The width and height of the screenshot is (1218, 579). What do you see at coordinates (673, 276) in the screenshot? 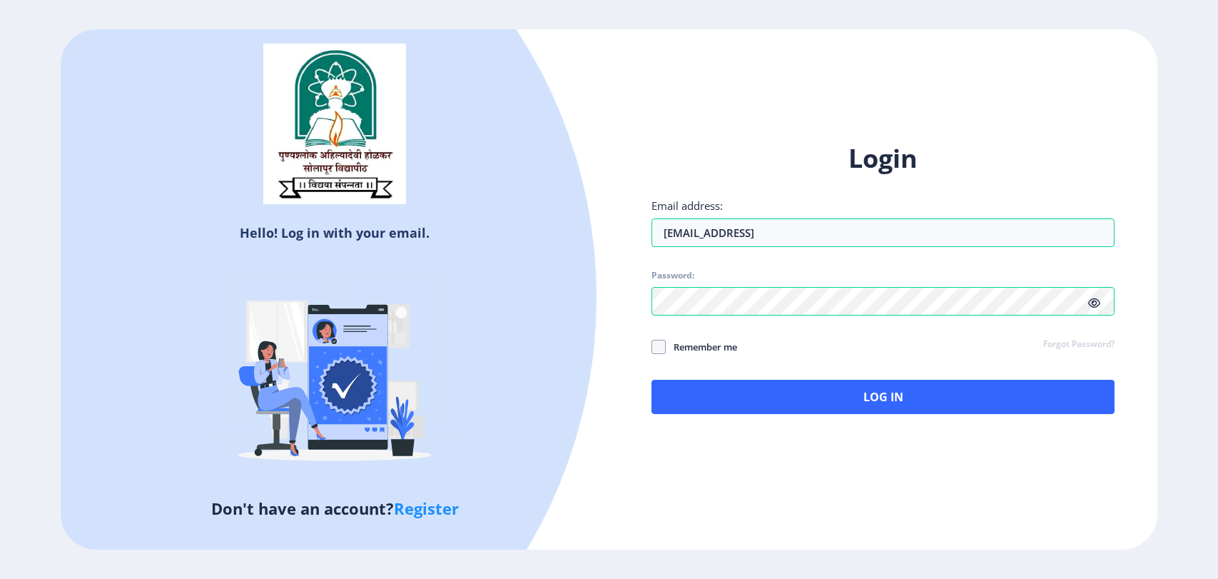
I see `label: Password:` at bounding box center [673, 276].